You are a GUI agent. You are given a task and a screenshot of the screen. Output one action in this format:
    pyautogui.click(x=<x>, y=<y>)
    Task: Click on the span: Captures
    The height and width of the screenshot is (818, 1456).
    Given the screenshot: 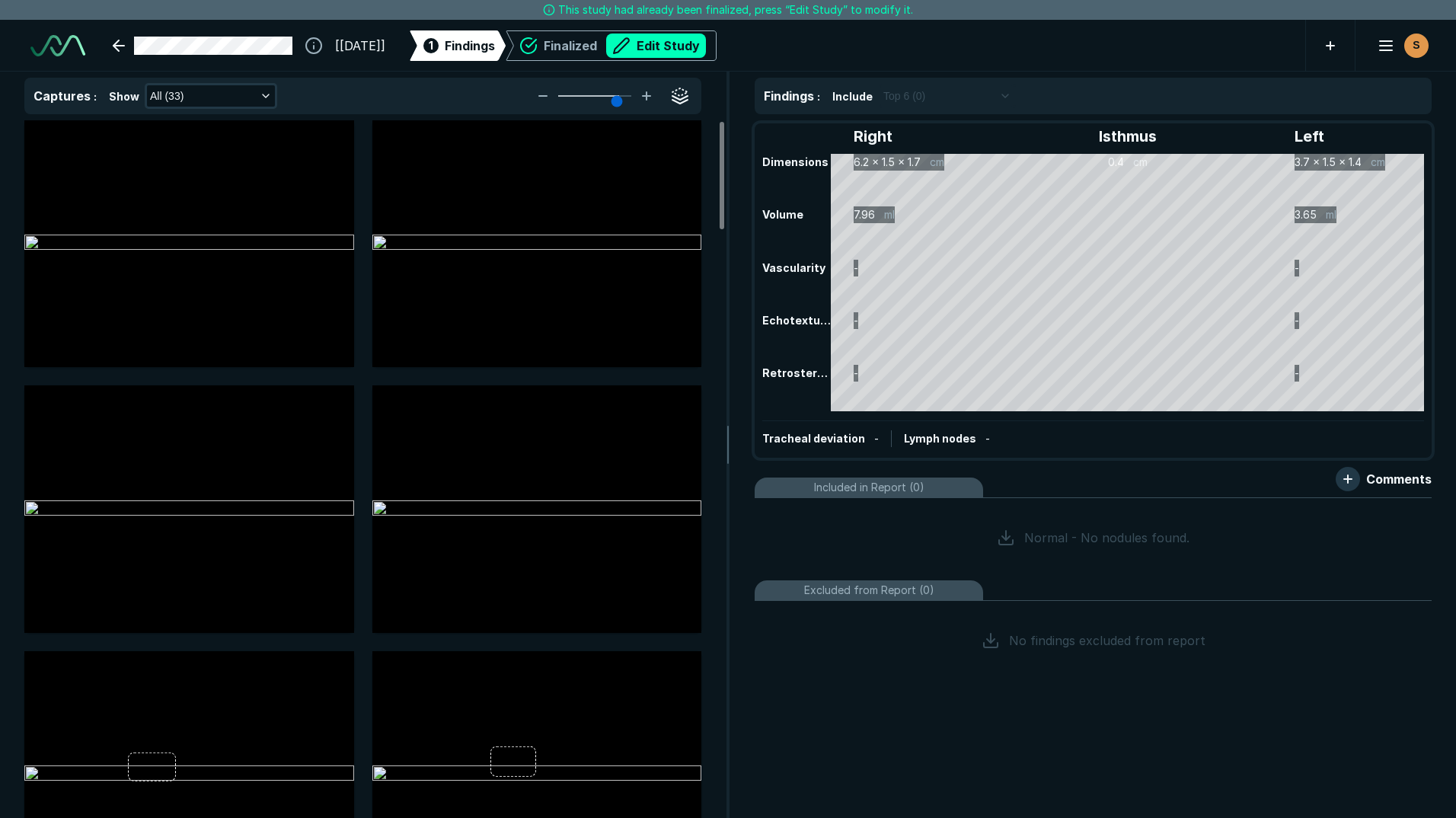 What is the action you would take?
    pyautogui.click(x=62, y=96)
    